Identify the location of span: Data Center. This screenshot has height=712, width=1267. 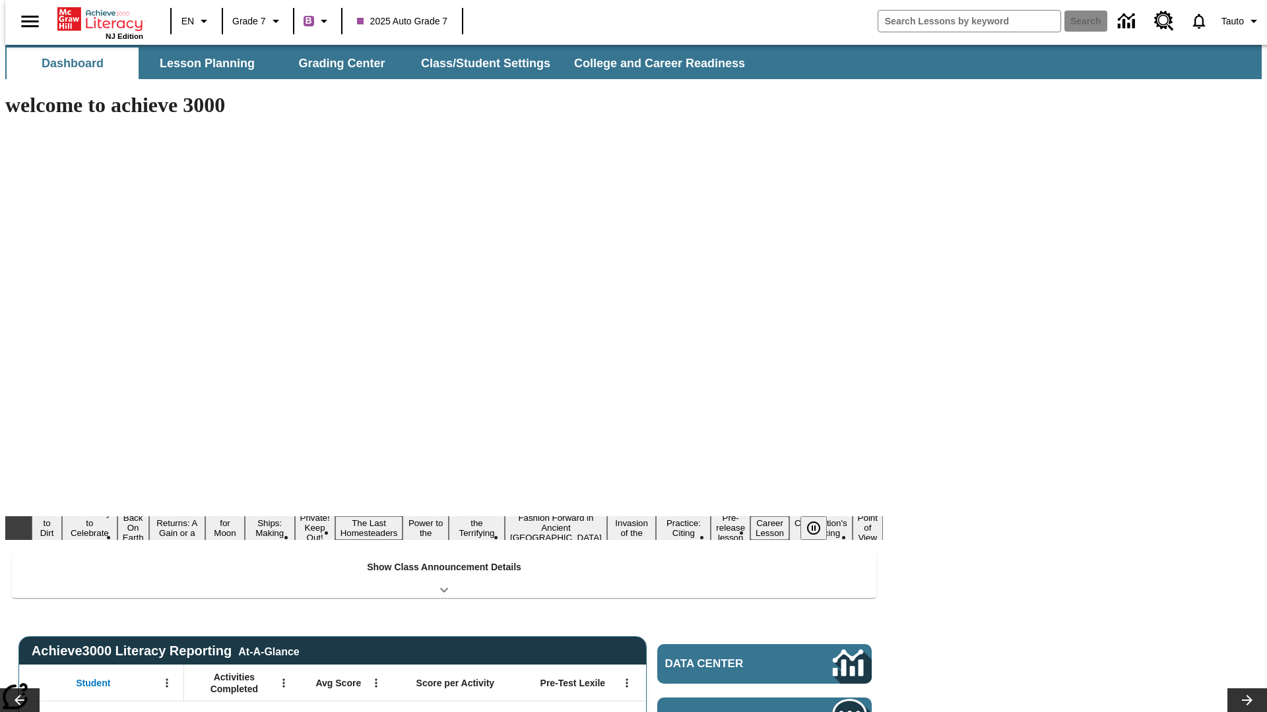
(726, 664).